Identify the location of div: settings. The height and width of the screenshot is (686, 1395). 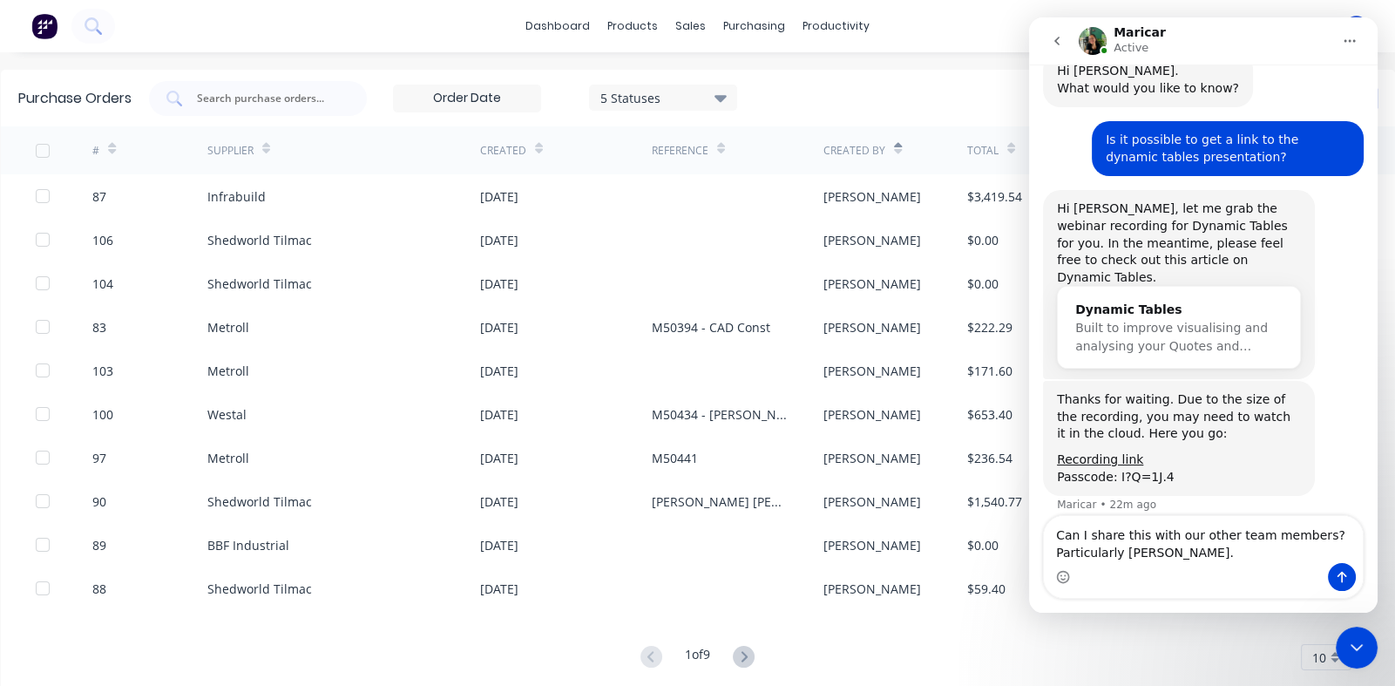
(1224, 26).